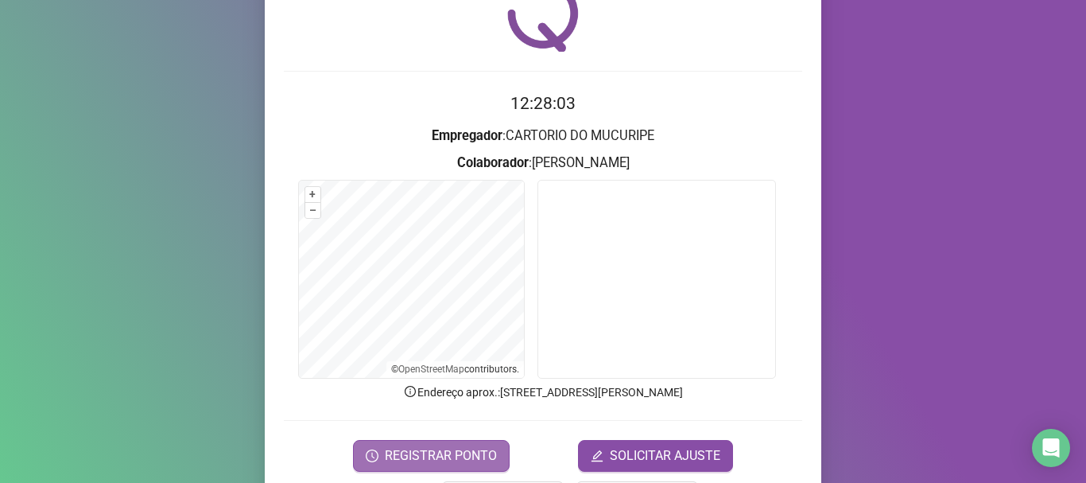 The image size is (1086, 483). What do you see at coordinates (441, 456) in the screenshot?
I see `span: REGISTRAR PONTO` at bounding box center [441, 456].